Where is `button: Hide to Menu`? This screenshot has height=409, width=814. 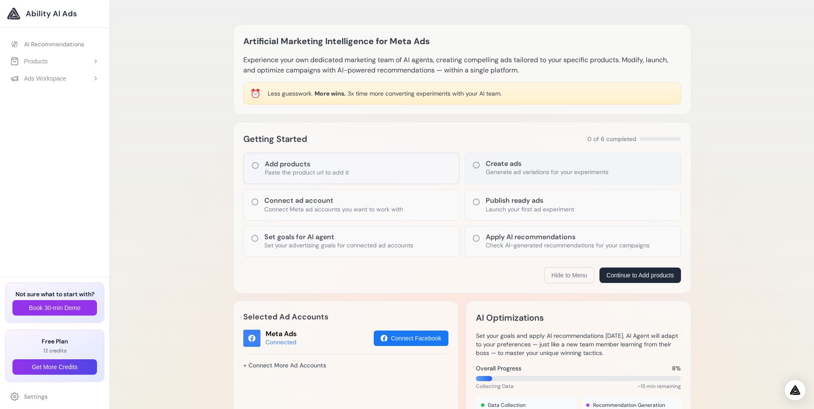
button: Hide to Menu is located at coordinates (569, 275).